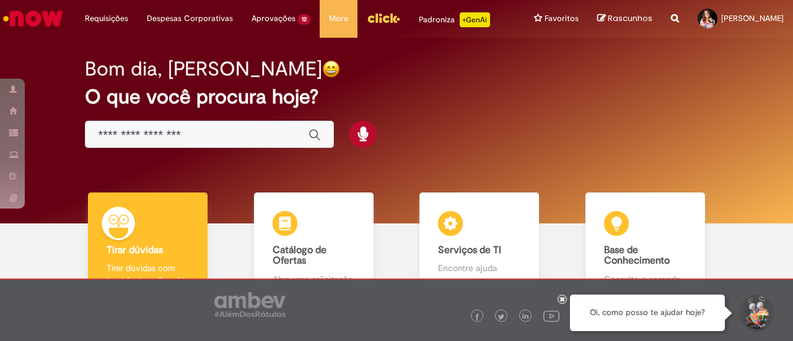  I want to click on p: Tirar dúvidas com Lupi Assist e Gen Ai, so click(147, 274).